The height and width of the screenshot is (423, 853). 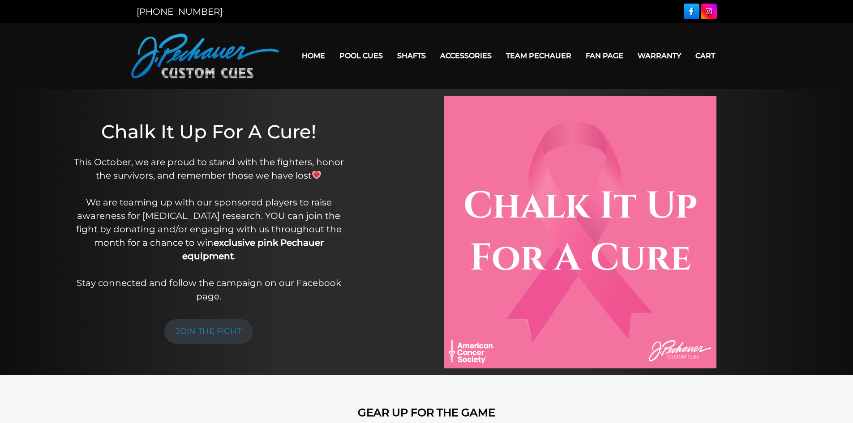 What do you see at coordinates (209, 332) in the screenshot?
I see `a: JOIN THE FIGHT` at bounding box center [209, 332].